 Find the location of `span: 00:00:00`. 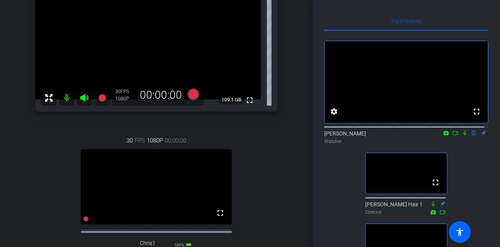

span: 00:00:00 is located at coordinates (175, 140).